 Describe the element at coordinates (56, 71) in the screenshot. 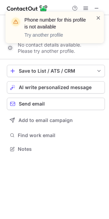

I see `button: save-profile-one-click` at that location.